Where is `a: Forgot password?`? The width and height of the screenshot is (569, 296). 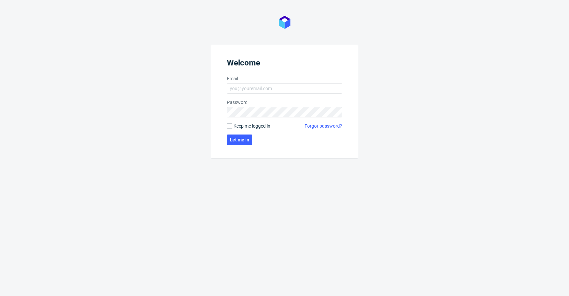
a: Forgot password? is located at coordinates (323, 126).